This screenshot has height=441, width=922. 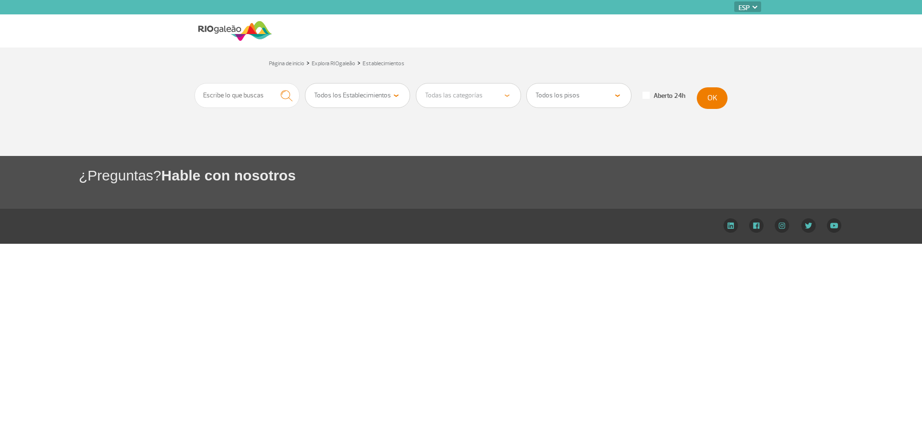 What do you see at coordinates (247, 96) in the screenshot?
I see `input: Escribe lo que buscas` at bounding box center [247, 96].